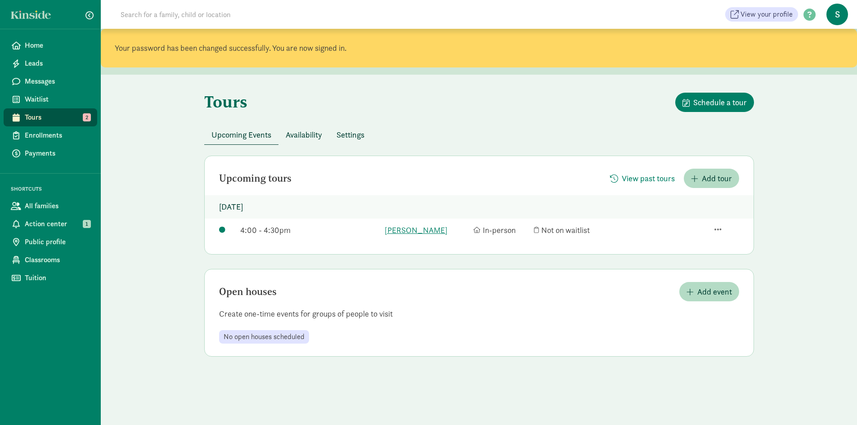 The width and height of the screenshot is (857, 425). Describe the element at coordinates (720, 102) in the screenshot. I see `span: Schedule a tour` at that location.